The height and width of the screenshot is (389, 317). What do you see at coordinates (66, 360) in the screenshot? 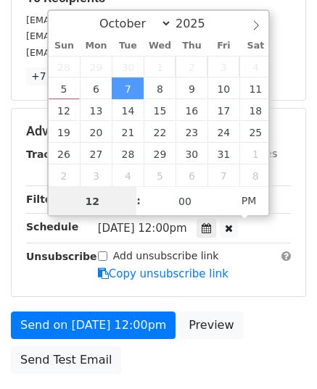
I see `a: Send Test Email` at bounding box center [66, 360].